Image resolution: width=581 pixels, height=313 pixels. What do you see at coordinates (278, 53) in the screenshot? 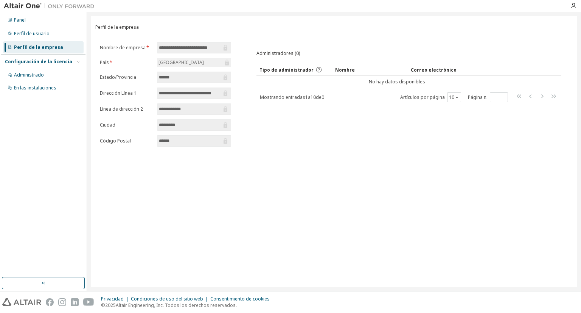
I see `font: Administradores (0)` at bounding box center [278, 53].